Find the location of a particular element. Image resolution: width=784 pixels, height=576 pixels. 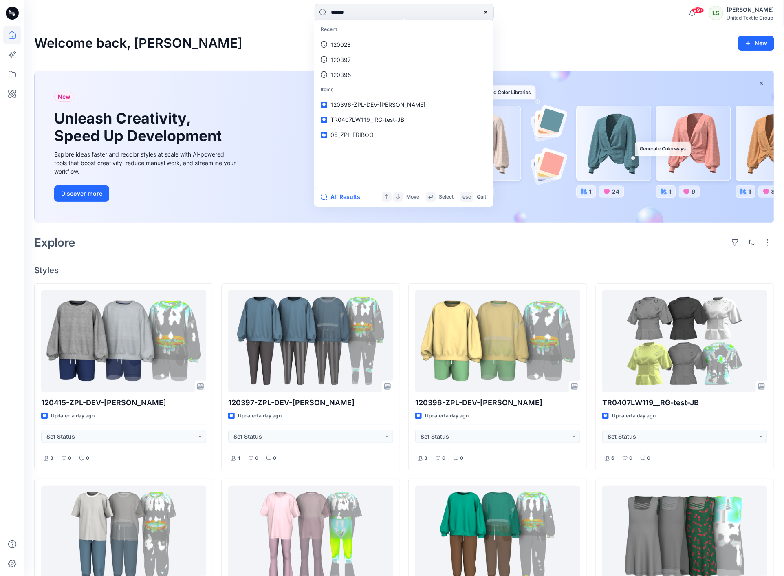

span: 05_ZPL FRIBOO is located at coordinates (352, 134).